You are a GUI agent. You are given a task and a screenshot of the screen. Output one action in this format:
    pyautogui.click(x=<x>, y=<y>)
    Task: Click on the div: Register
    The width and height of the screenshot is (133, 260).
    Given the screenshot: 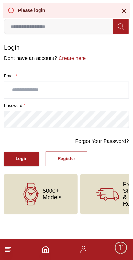 What is the action you would take?
    pyautogui.click(x=66, y=159)
    